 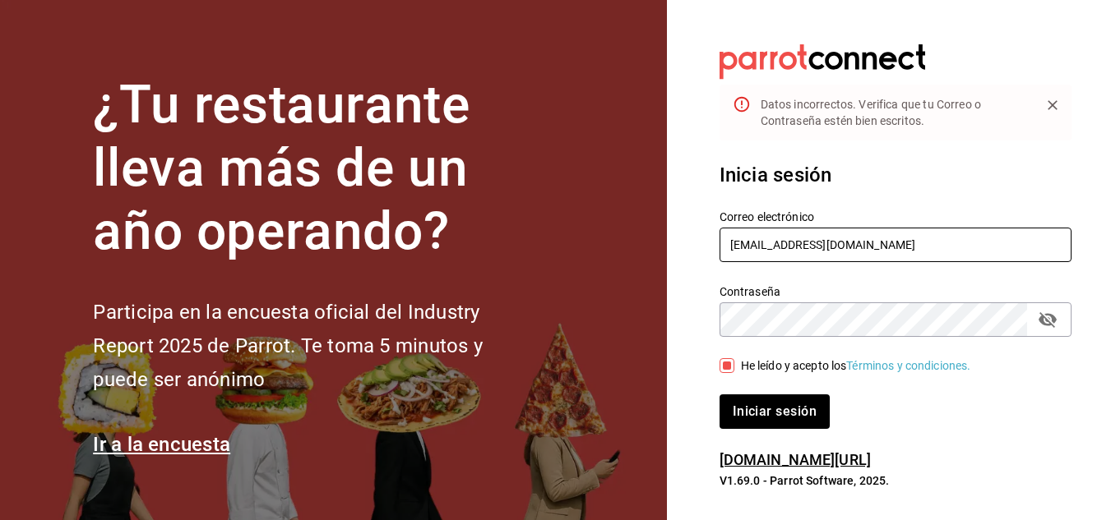 I want to click on a: Términos y condiciones., so click(x=908, y=366).